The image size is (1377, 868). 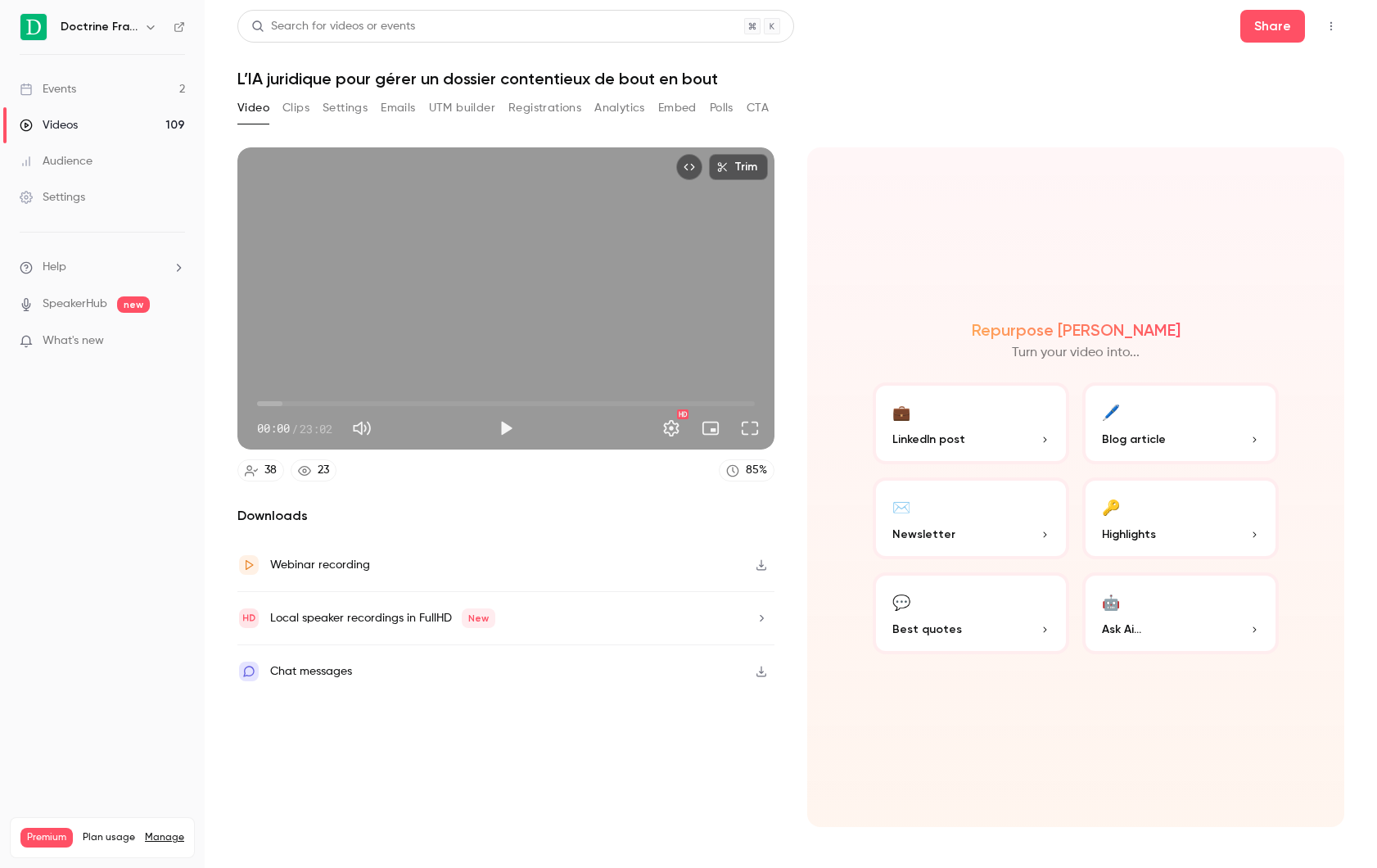 I want to click on span: Ask Ai..., so click(x=1122, y=628).